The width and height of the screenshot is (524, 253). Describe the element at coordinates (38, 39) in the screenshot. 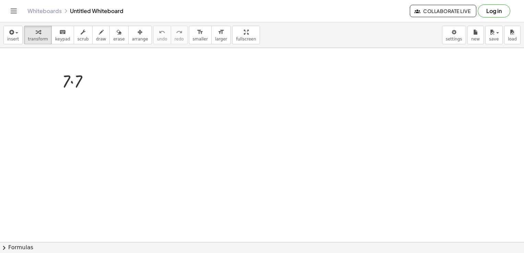

I see `span: transform` at that location.